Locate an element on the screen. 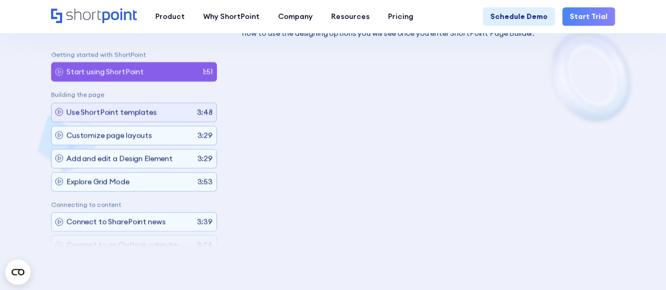 Image resolution: width=666 pixels, height=290 pixels. p: Customize page layouts is located at coordinates (109, 135).